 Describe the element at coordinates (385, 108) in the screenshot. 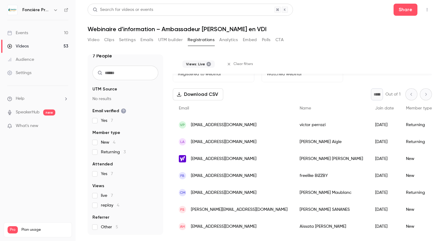

I see `span: Join date` at that location.